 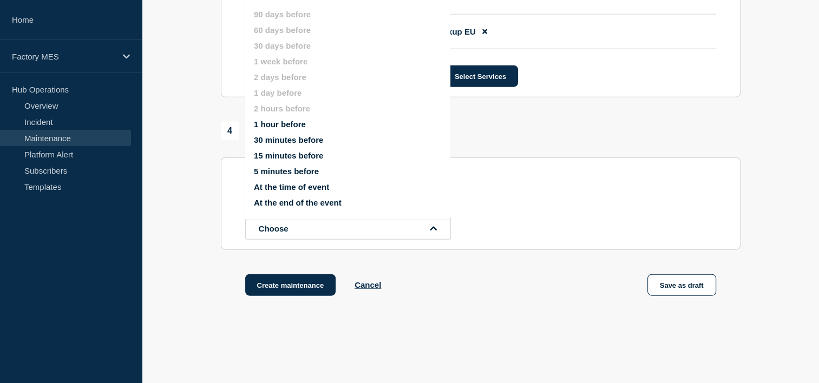 What do you see at coordinates (348, 229) in the screenshot?
I see `button: open dropdown` at bounding box center [348, 229].